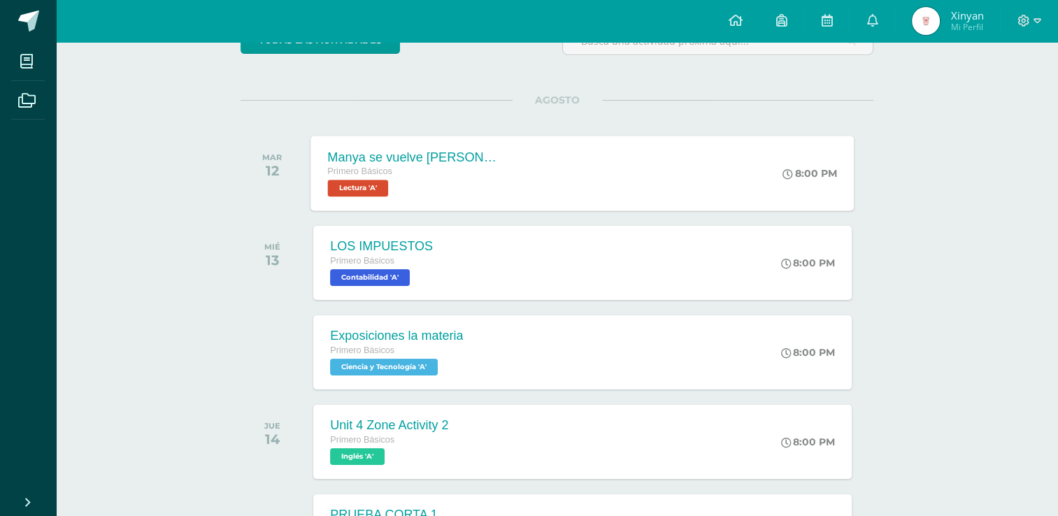 Image resolution: width=1058 pixels, height=516 pixels. What do you see at coordinates (272, 157) in the screenshot?
I see `div: MAR` at bounding box center [272, 157].